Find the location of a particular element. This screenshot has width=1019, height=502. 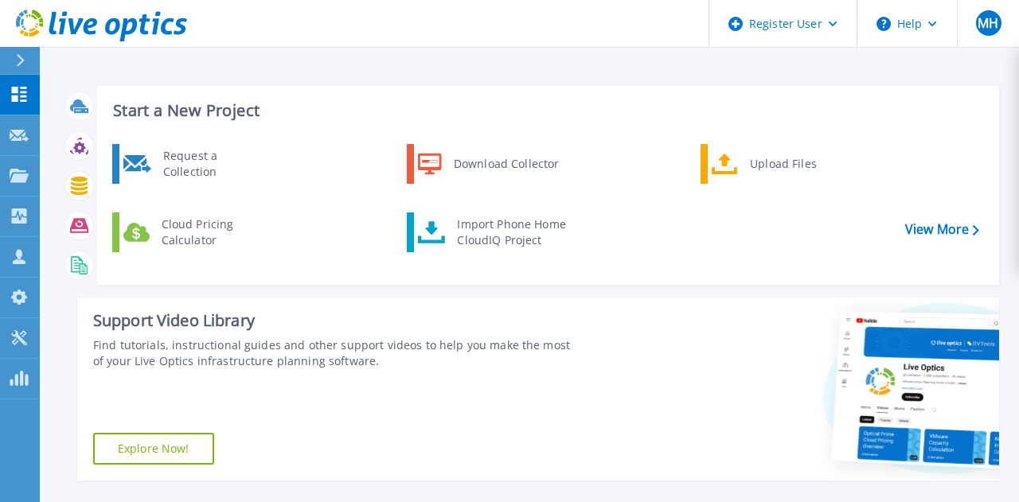

div: Upload Files is located at coordinates (800, 164).